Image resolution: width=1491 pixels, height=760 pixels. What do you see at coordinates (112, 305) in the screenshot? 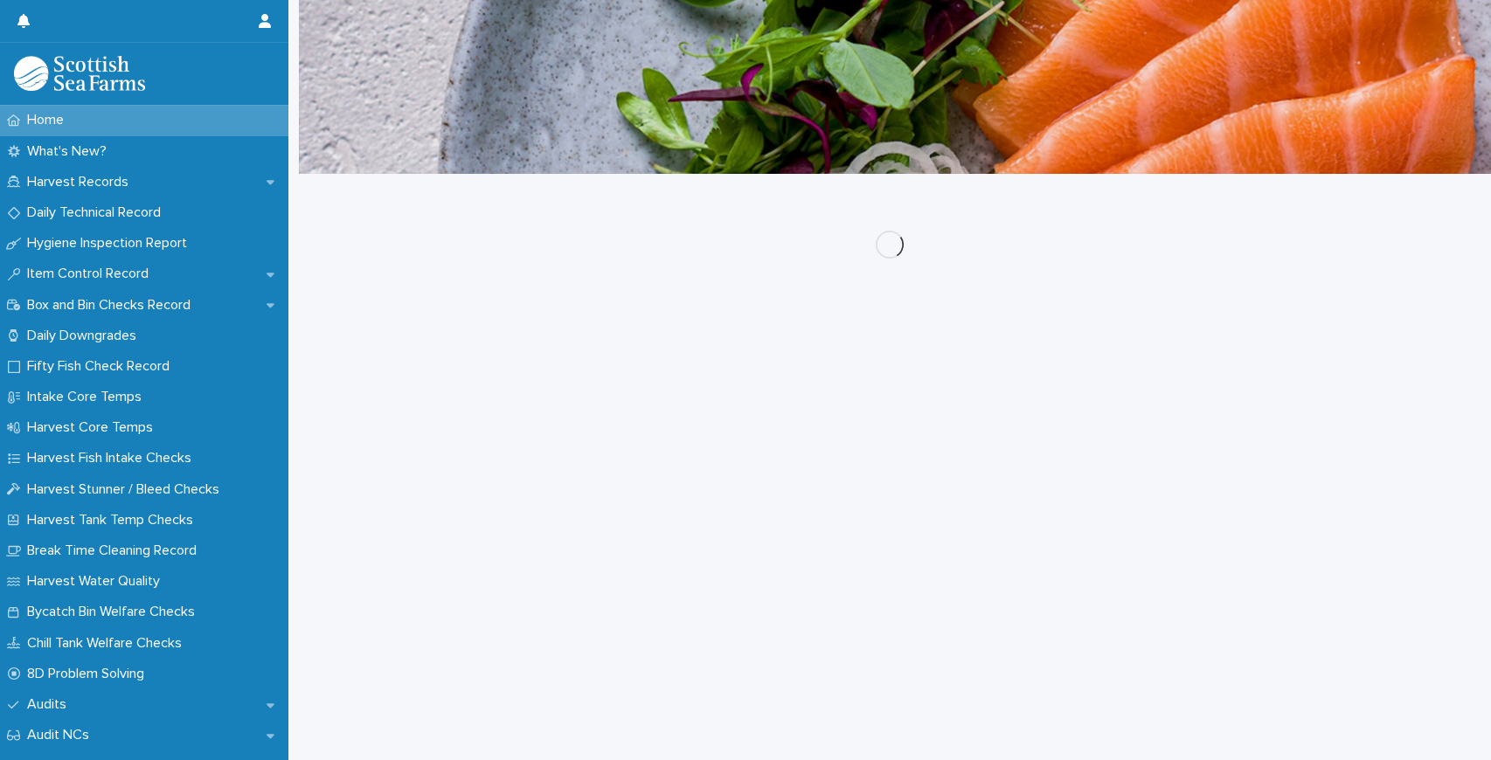
I see `p: Box and Bin Checks Record` at bounding box center [112, 305].